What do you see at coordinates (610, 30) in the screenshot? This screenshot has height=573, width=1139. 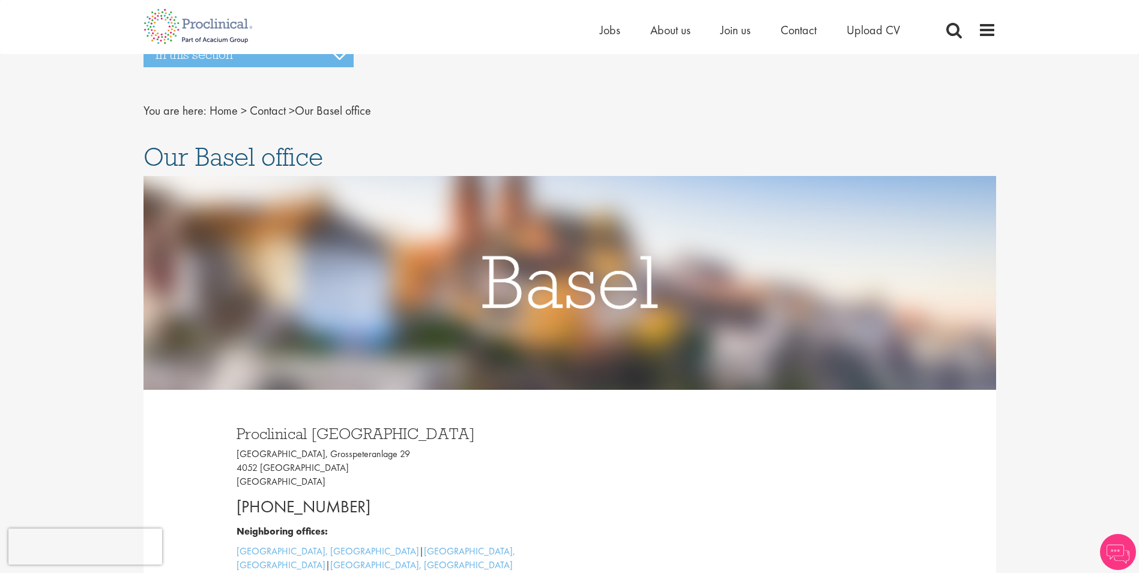 I see `span: Jobs` at bounding box center [610, 30].